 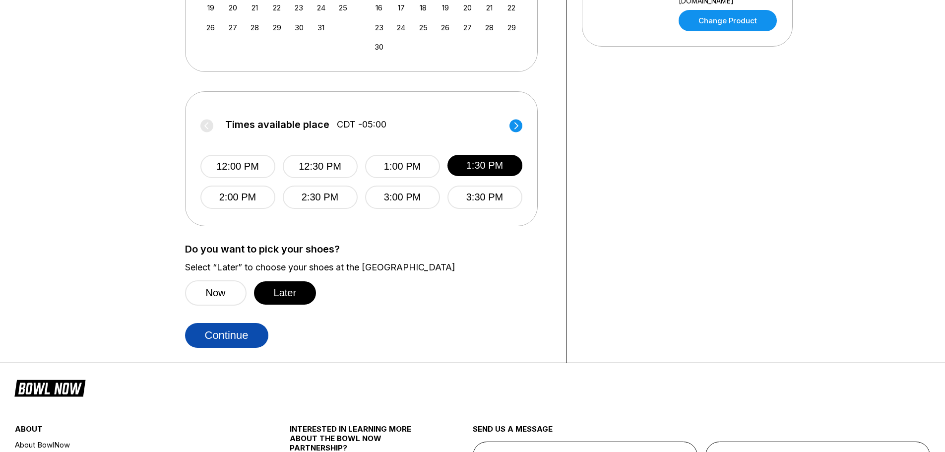 What do you see at coordinates (445, 7) in the screenshot?
I see `div: Choose Wednesday, November 19th, 2025` at bounding box center [445, 7].